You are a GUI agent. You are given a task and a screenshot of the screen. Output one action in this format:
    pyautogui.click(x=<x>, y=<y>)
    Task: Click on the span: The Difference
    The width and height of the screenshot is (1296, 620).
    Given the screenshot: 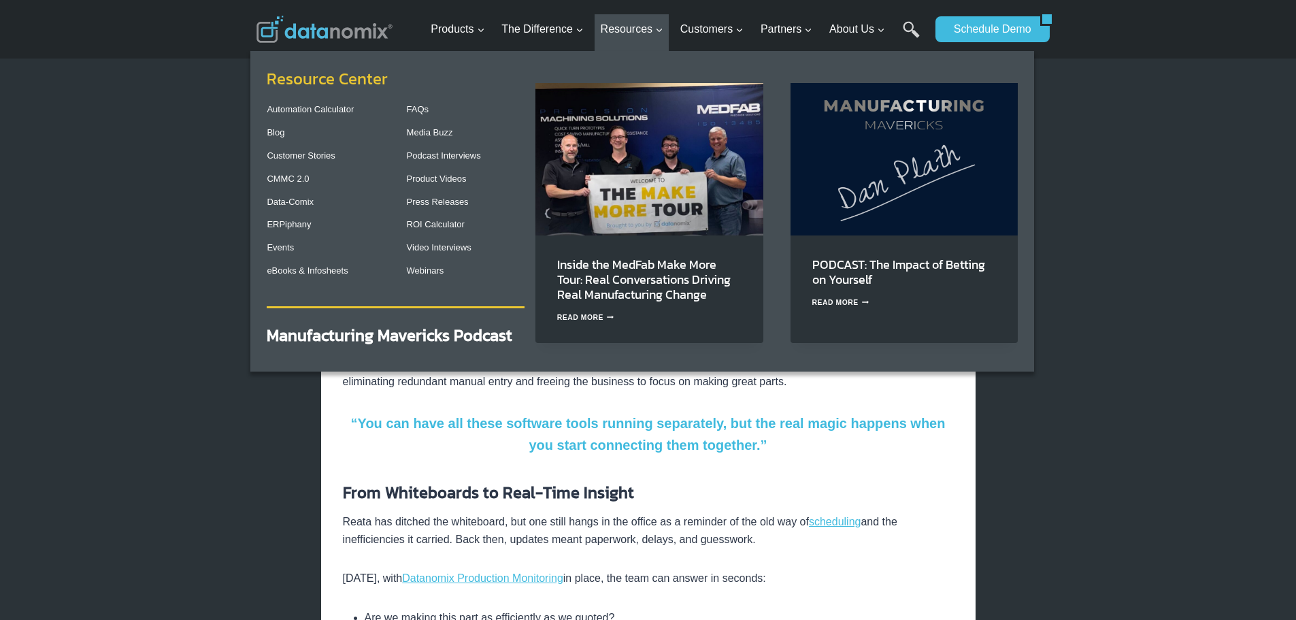 What is the action you would take?
    pyautogui.click(x=542, y=29)
    